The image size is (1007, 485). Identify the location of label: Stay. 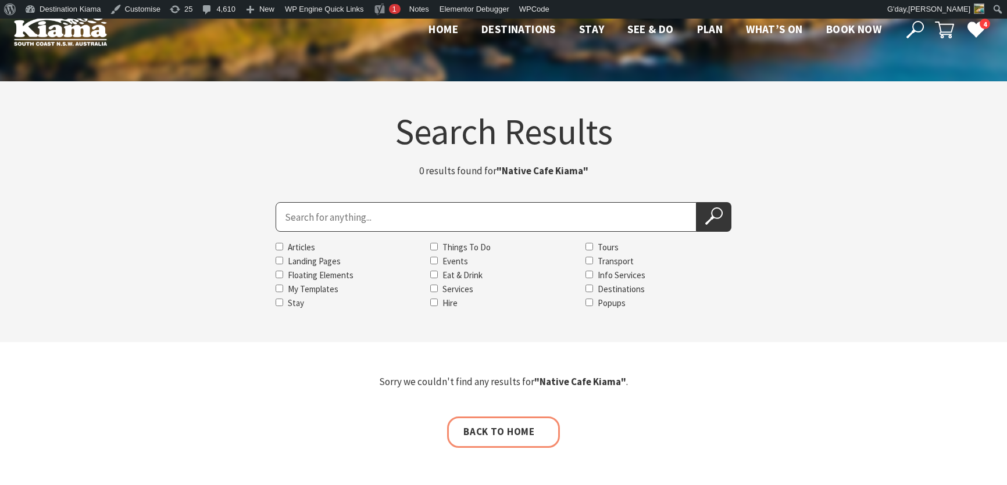
(296, 303).